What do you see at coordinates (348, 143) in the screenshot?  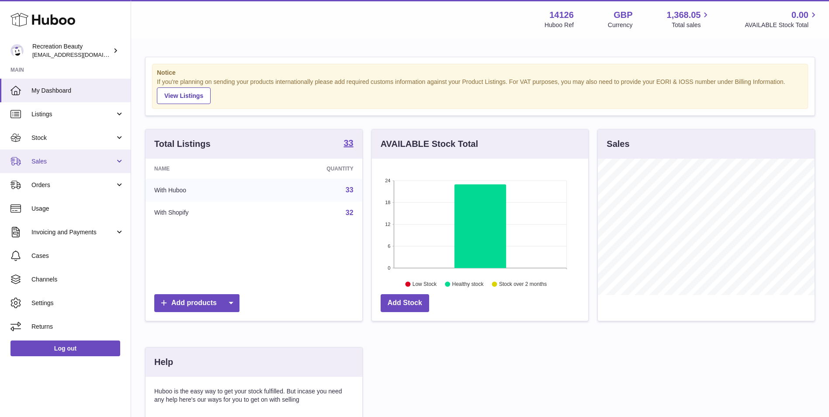 I see `strong: 33` at bounding box center [348, 143].